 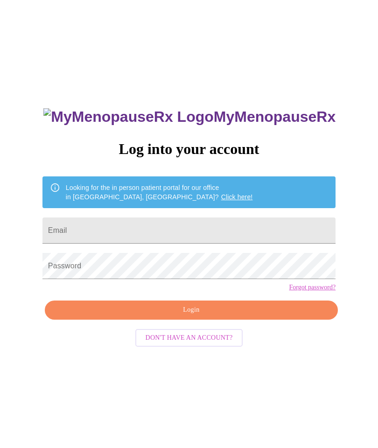 I want to click on button: Login, so click(x=191, y=310).